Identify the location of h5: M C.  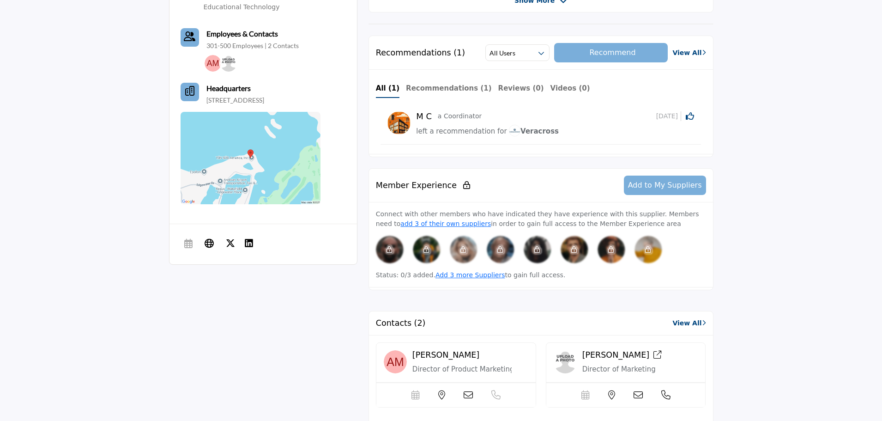
(426, 116).